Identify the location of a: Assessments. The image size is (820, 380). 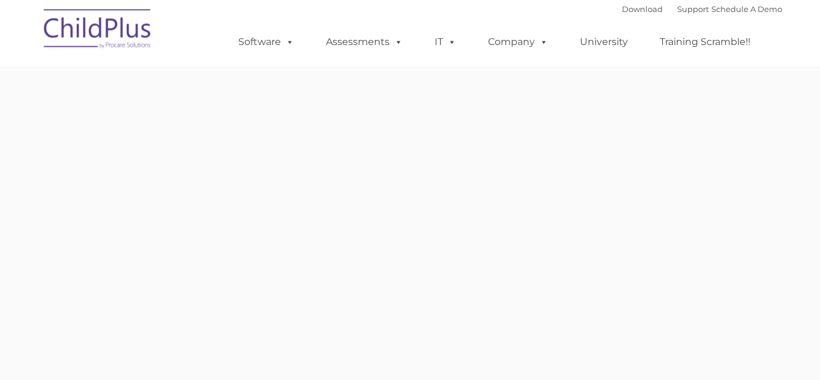
(364, 42).